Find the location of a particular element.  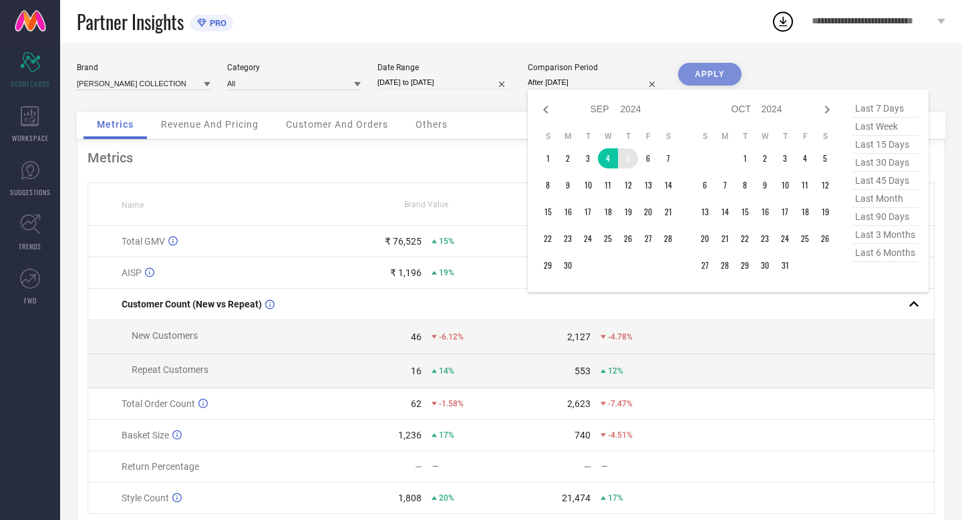

span: Basket Size is located at coordinates (145, 435).